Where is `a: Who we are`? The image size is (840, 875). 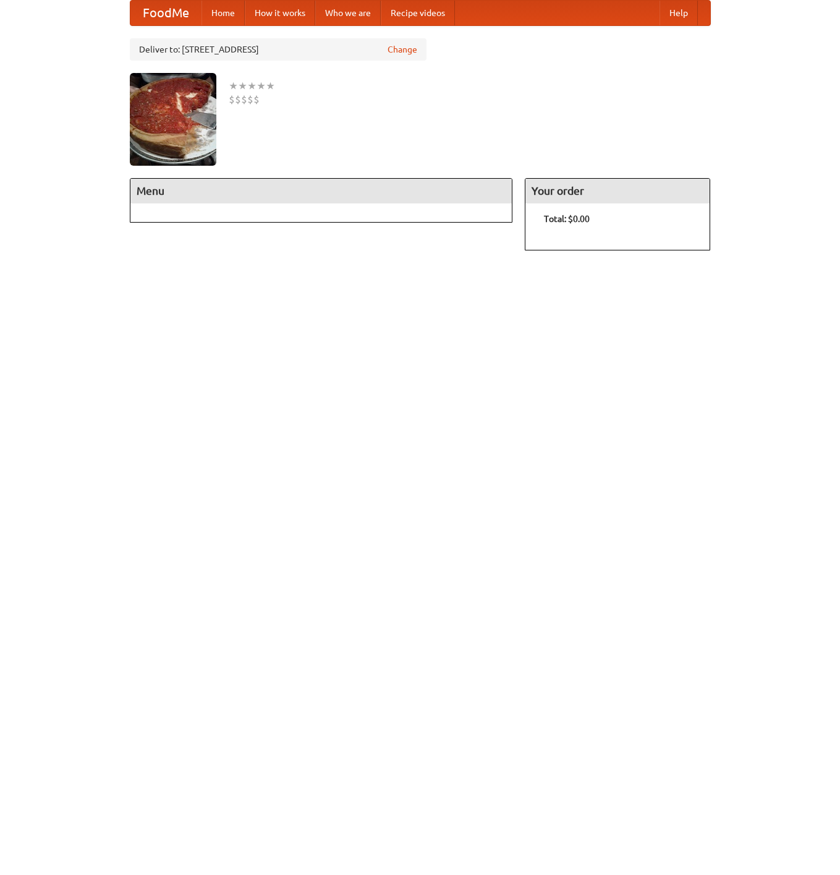 a: Who we are is located at coordinates (348, 13).